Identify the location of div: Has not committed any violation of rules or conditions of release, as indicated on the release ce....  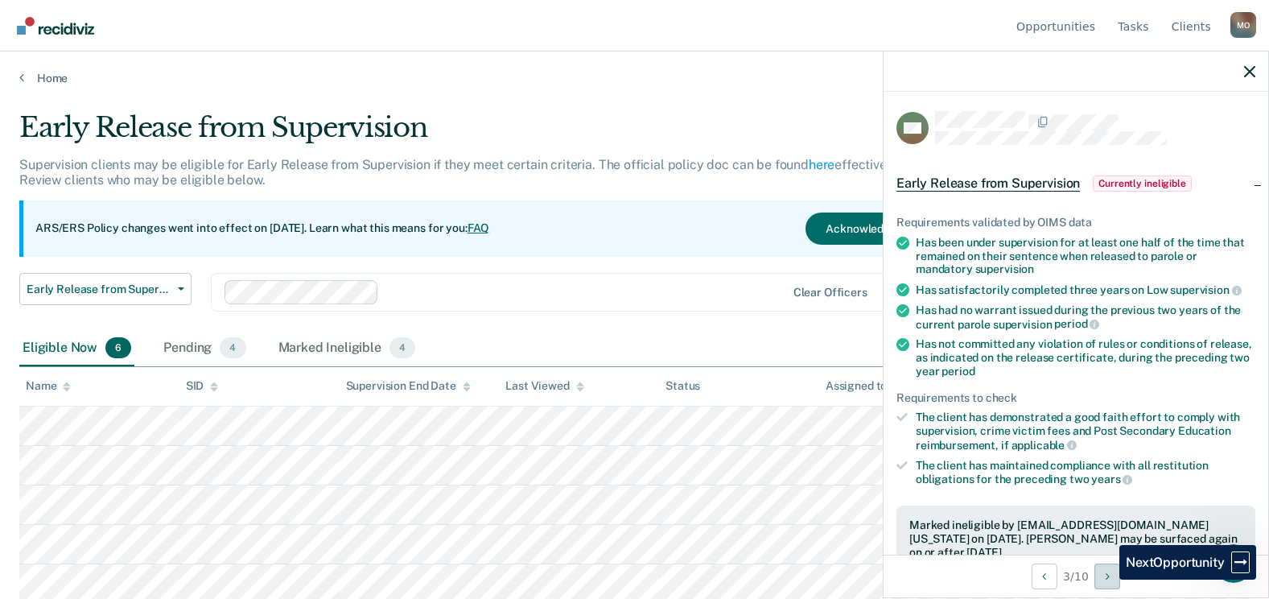
(1085, 357).